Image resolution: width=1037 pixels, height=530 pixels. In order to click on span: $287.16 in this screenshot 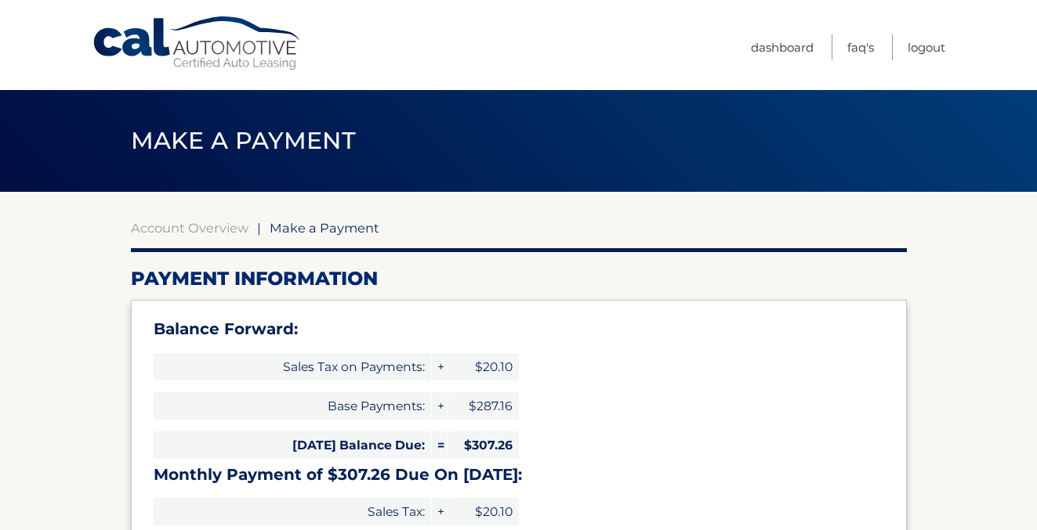, I will do `click(483, 406)`.